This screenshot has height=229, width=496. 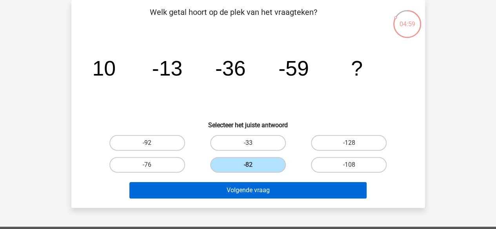 What do you see at coordinates (104, 68) in the screenshot?
I see `tspan: 10` at bounding box center [104, 68].